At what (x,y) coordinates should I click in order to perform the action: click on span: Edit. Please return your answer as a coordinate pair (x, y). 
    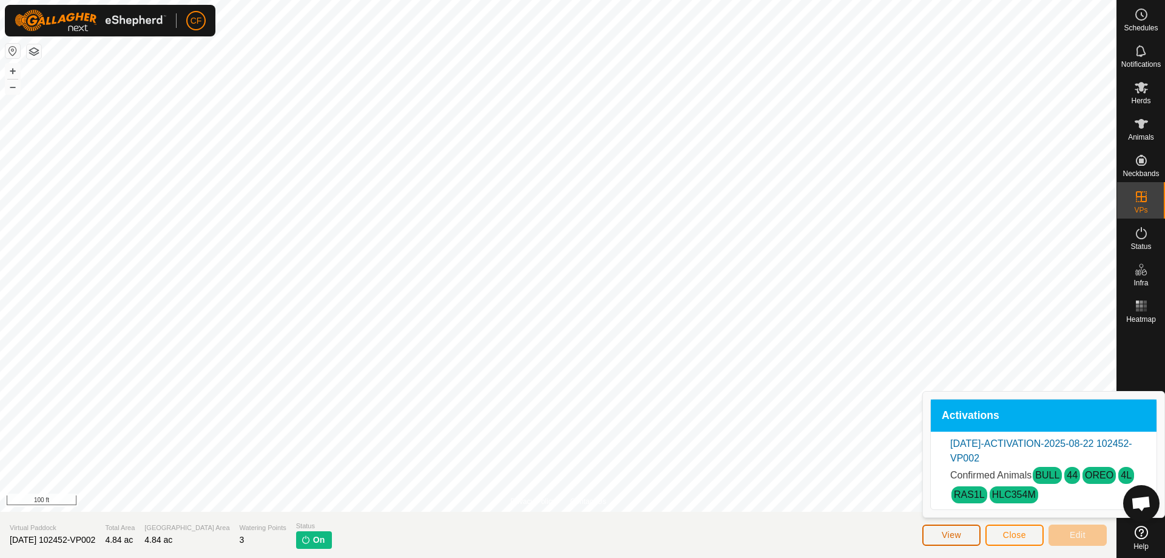
    Looking at the image, I should click on (1077, 534).